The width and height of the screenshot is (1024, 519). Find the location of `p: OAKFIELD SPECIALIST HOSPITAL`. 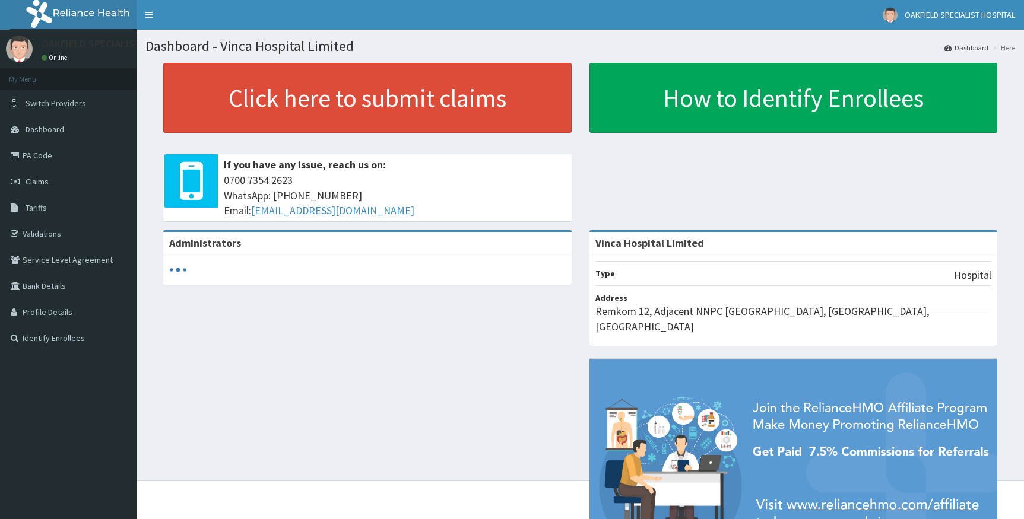

p: OAKFIELD SPECIALIST HOSPITAL is located at coordinates (116, 44).